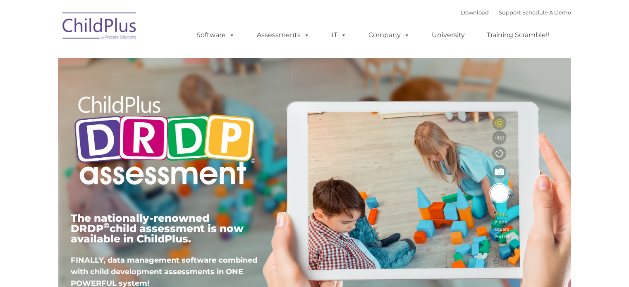 The height and width of the screenshot is (287, 629). Describe the element at coordinates (474, 12) in the screenshot. I see `a: Download` at that location.